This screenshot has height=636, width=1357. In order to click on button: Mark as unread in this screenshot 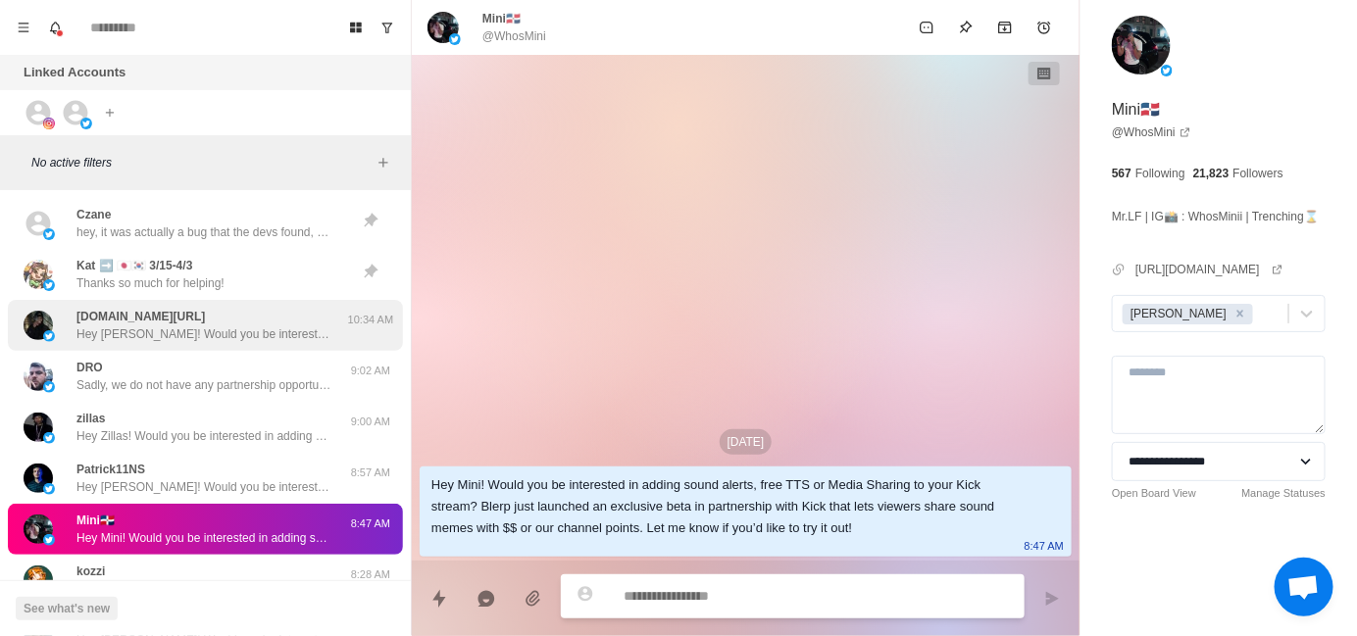, I will do `click(926, 27)`.